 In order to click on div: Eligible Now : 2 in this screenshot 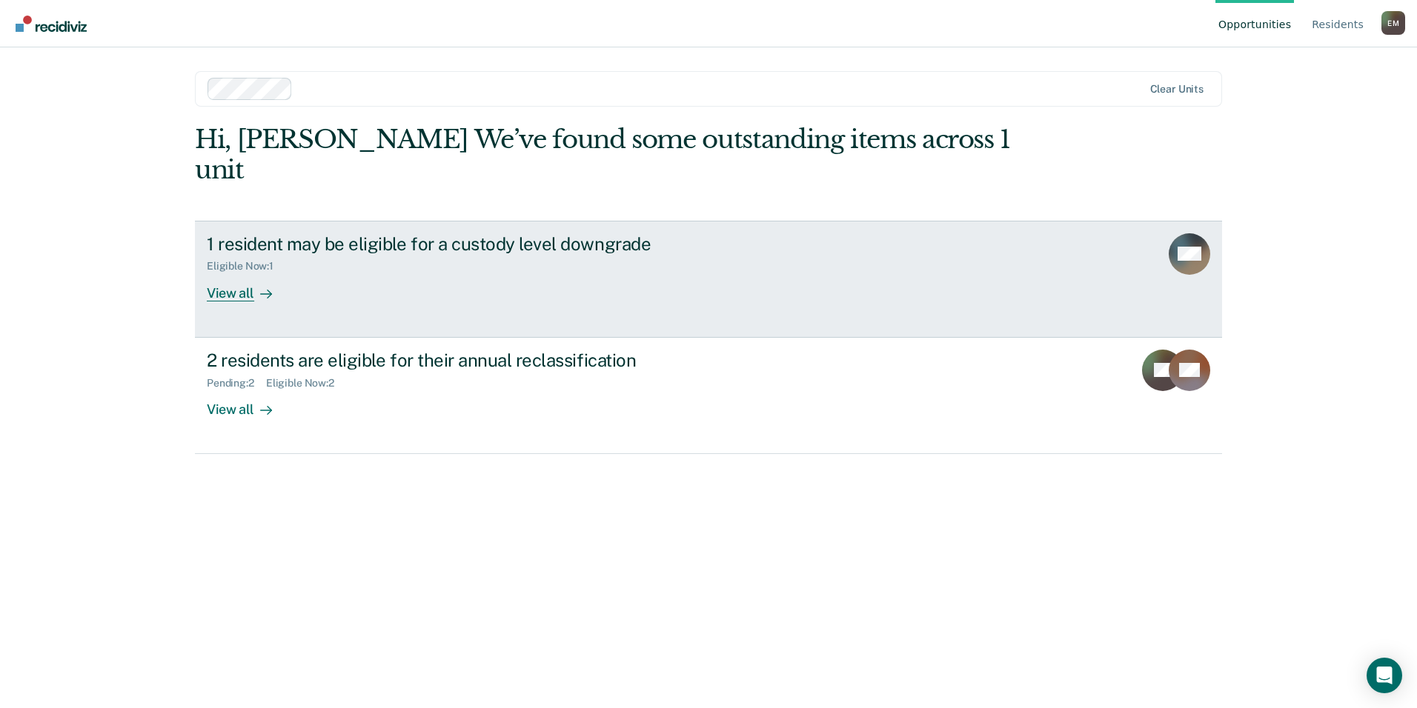, I will do `click(306, 383)`.